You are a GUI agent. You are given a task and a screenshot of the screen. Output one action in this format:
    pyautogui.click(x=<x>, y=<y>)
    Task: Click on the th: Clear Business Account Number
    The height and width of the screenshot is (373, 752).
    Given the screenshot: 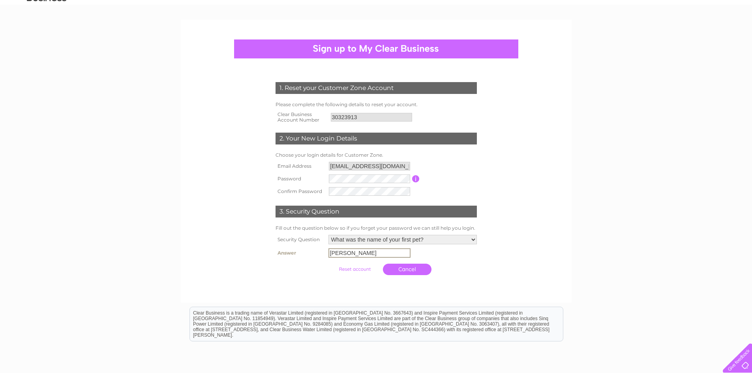 What is the action you would take?
    pyautogui.click(x=301, y=117)
    